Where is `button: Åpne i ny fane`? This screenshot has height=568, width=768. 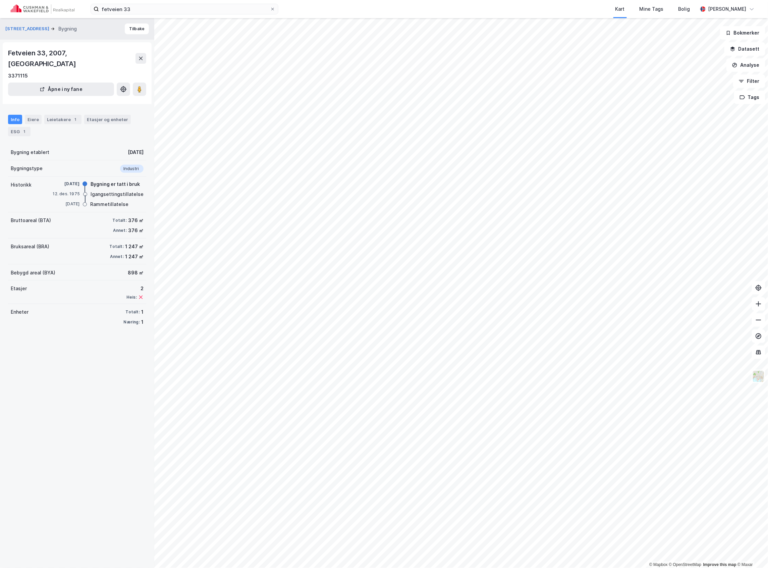 button: Åpne i ny fane is located at coordinates (61, 89).